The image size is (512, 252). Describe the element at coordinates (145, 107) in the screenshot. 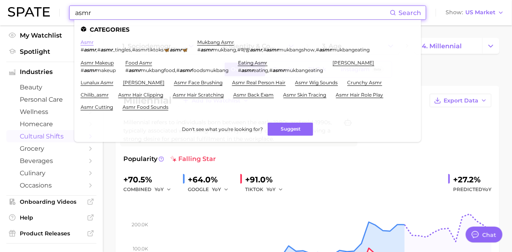

I see `a: asmr food sounds` at that location.